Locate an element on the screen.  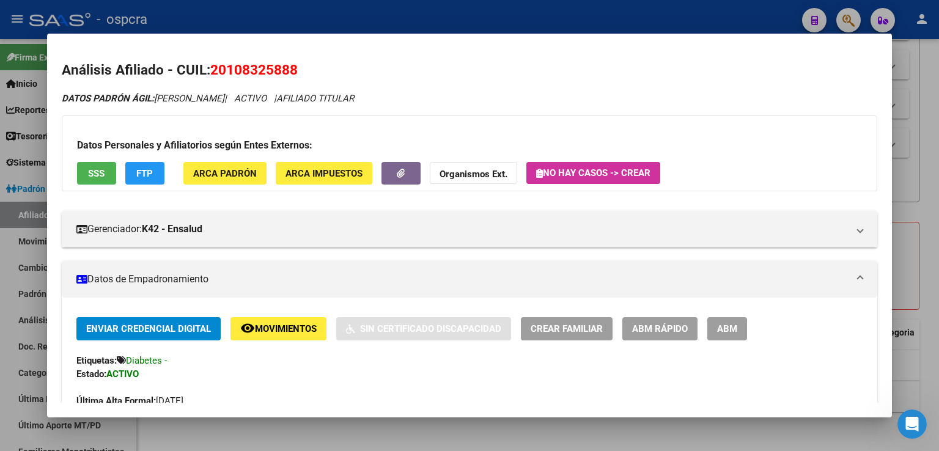
button: ARCA Padrón is located at coordinates (225, 173).